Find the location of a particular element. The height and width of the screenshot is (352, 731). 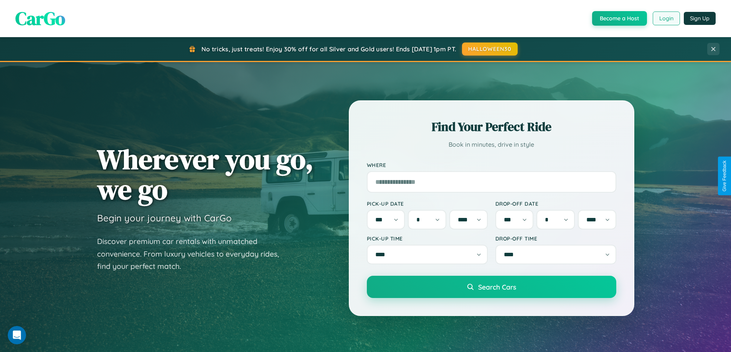

h3: Begin your journey with CarGo is located at coordinates (164, 218).